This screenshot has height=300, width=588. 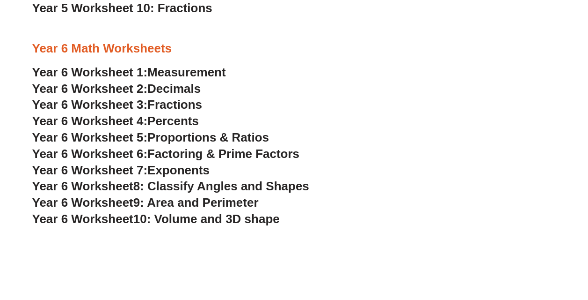 I want to click on span: Year 6 Worksheet 1:, so click(x=90, y=72).